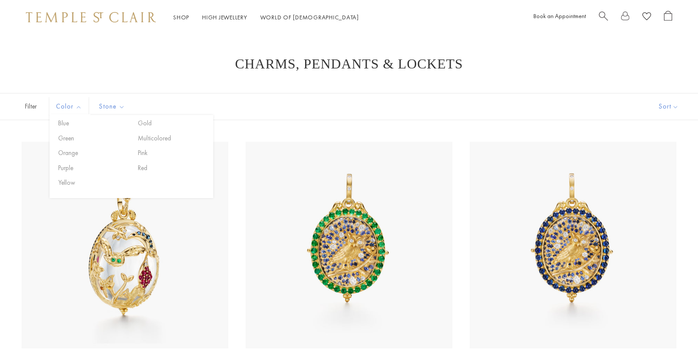 The image size is (698, 357). Describe the element at coordinates (225, 17) in the screenshot. I see `a: High JewelleryHigh Jewellery` at that location.